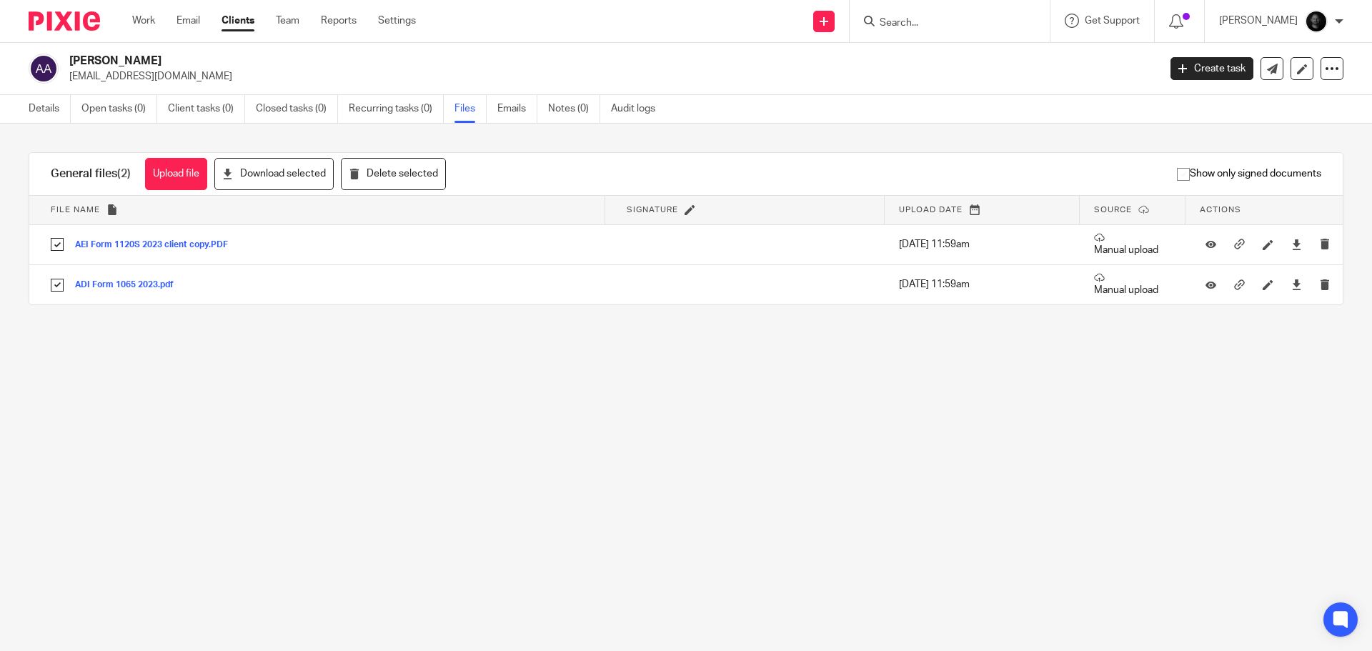  I want to click on a: Team, so click(287, 21).